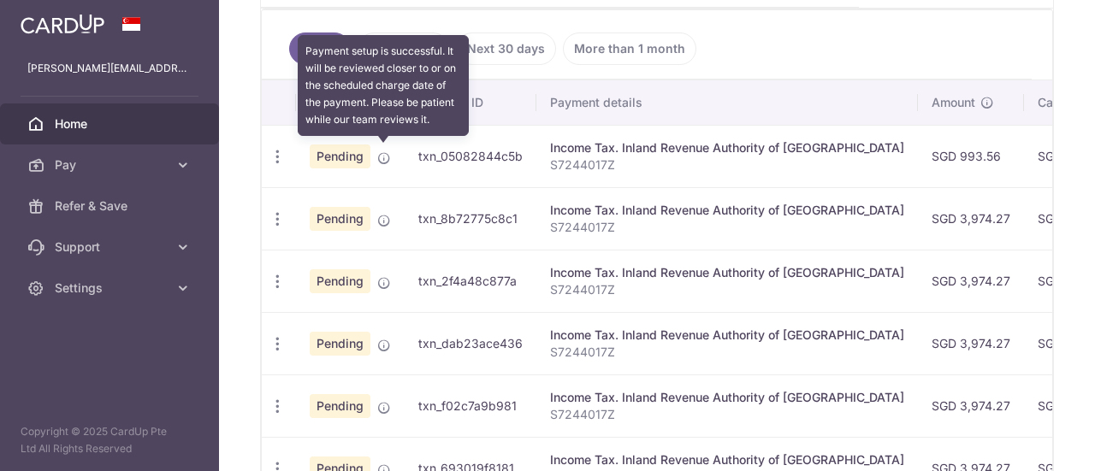  Describe the element at coordinates (470, 405) in the screenshot. I see `td: txn_f02c7a9b981` at that location.